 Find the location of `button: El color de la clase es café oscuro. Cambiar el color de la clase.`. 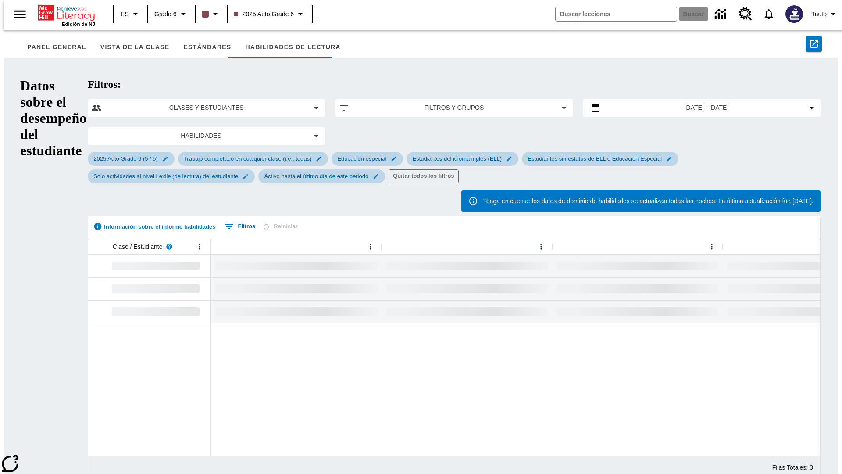

button: El color de la clase es café oscuro. Cambiar el color de la clase. is located at coordinates (211, 14).